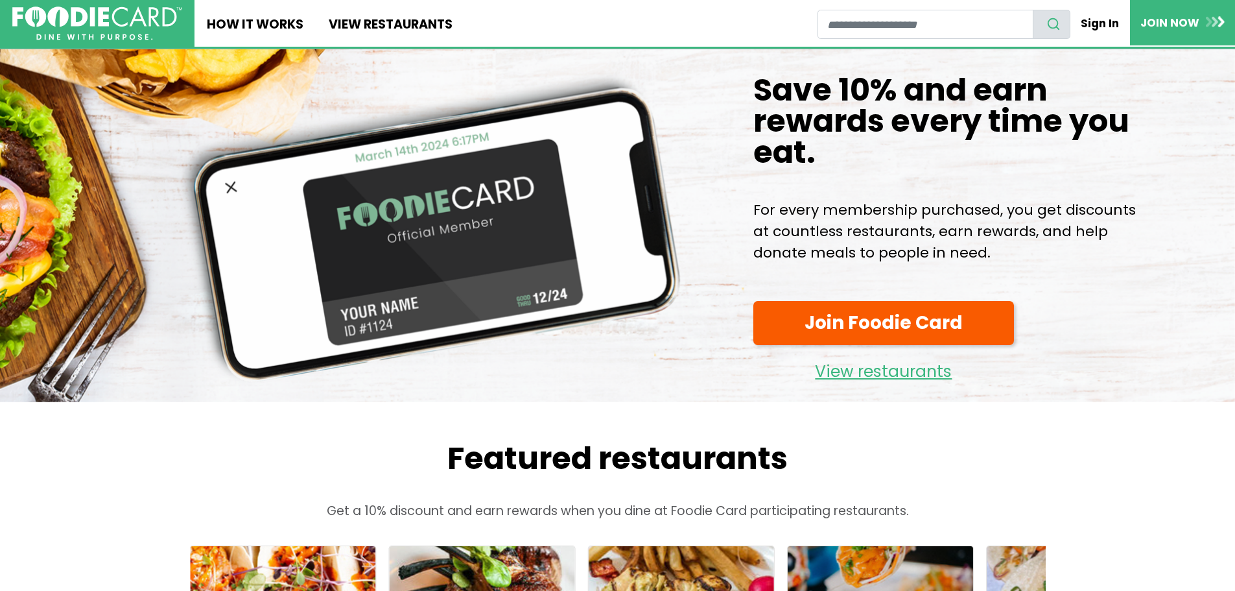 Image resolution: width=1235 pixels, height=591 pixels. I want to click on a: View restaurants, so click(884, 368).